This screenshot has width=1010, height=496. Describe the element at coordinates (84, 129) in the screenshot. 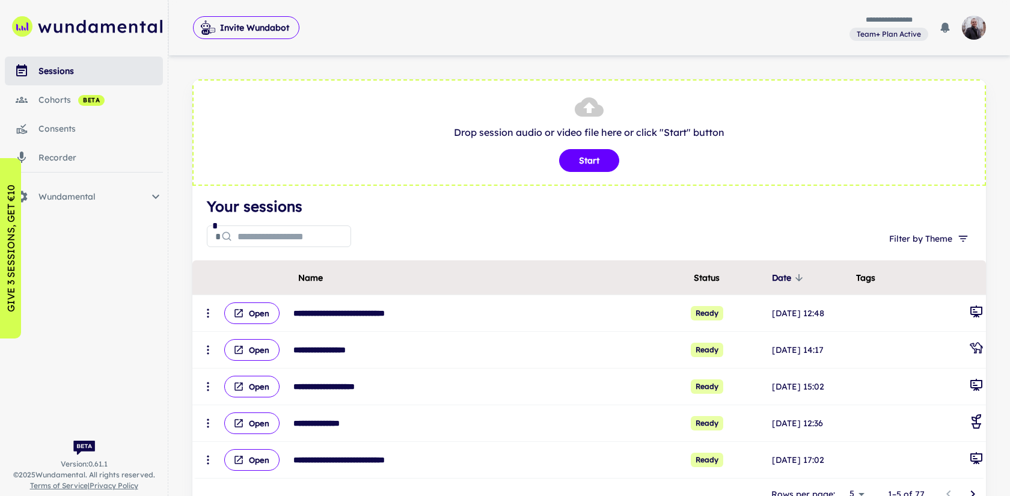

I see `a: consents` at that location.